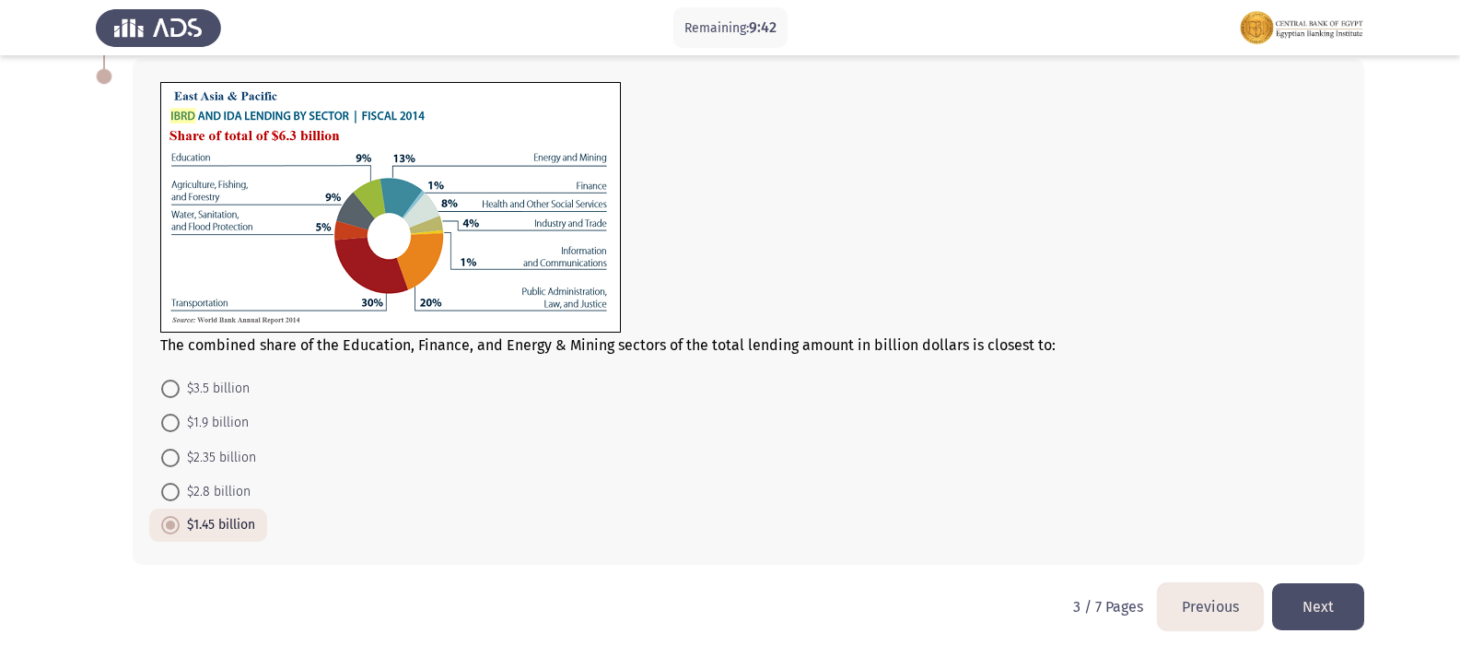 This screenshot has height=657, width=1460. What do you see at coordinates (763, 27) in the screenshot?
I see `span: 9:42` at bounding box center [763, 27].